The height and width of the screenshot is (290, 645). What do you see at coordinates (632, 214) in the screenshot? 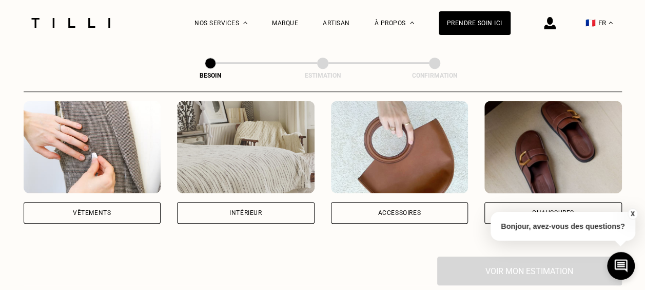
I see `button: X` at bounding box center [632, 214].